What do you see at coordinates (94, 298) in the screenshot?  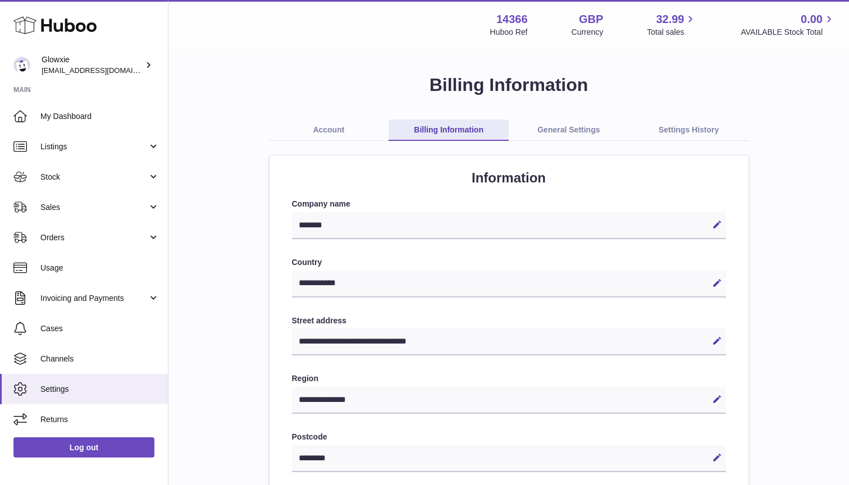 I see `span: Invoicing and Payments` at bounding box center [94, 298].